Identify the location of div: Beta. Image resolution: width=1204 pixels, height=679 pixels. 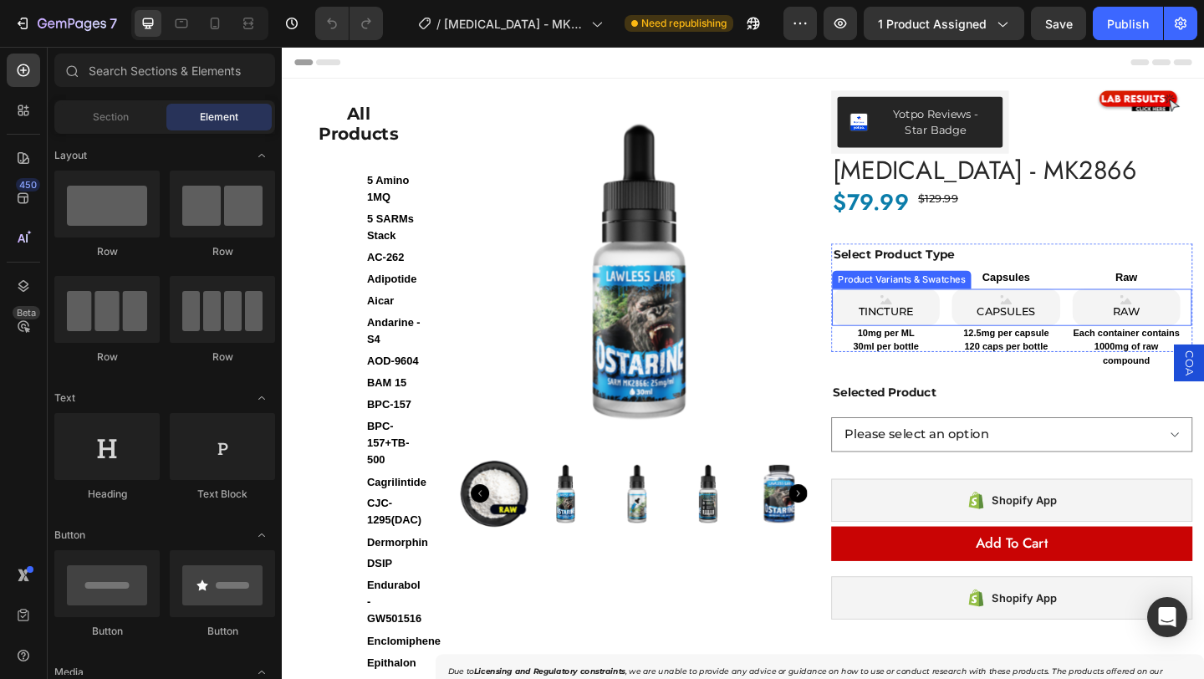
(26, 313).